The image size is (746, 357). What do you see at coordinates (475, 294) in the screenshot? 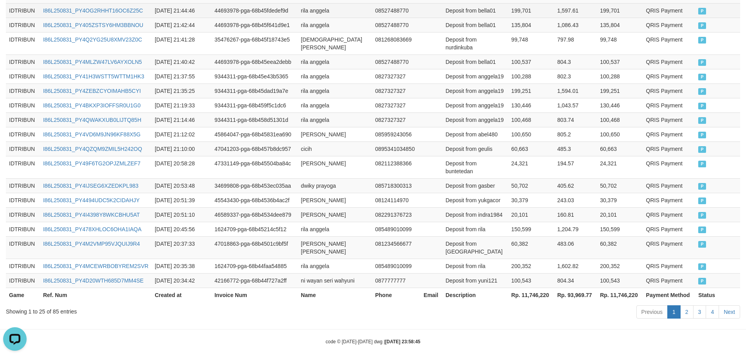
I see `th: Description` at bounding box center [475, 294].